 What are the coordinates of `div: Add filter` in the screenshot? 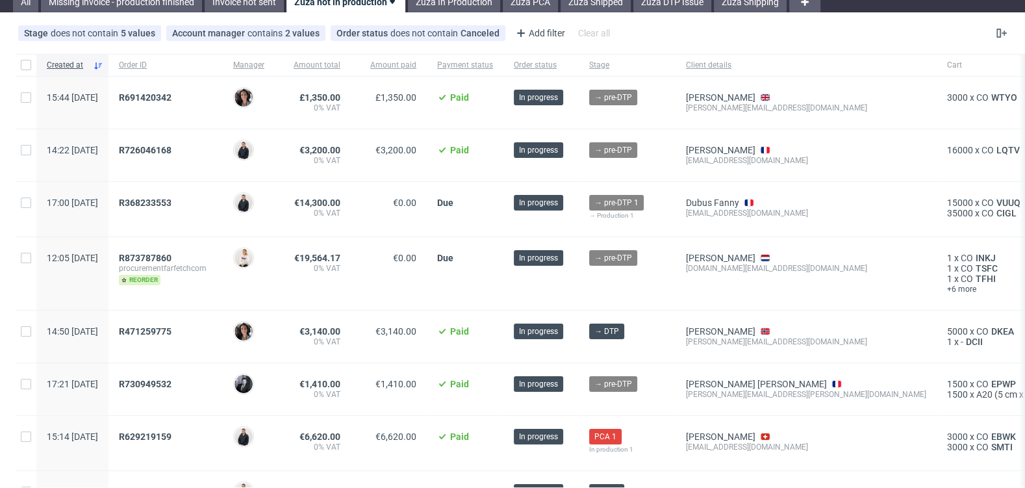 It's located at (539, 33).